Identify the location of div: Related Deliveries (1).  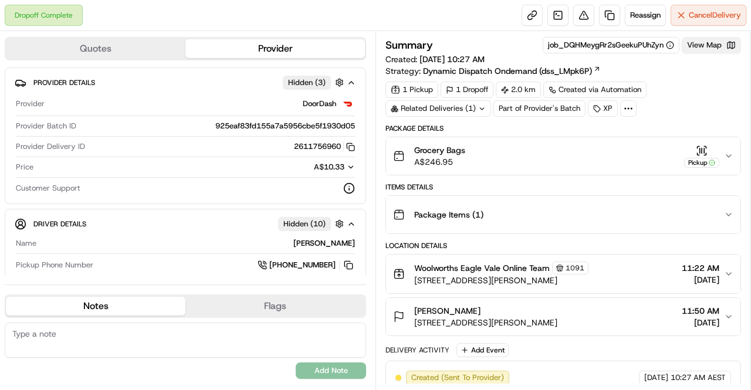
(439, 109).